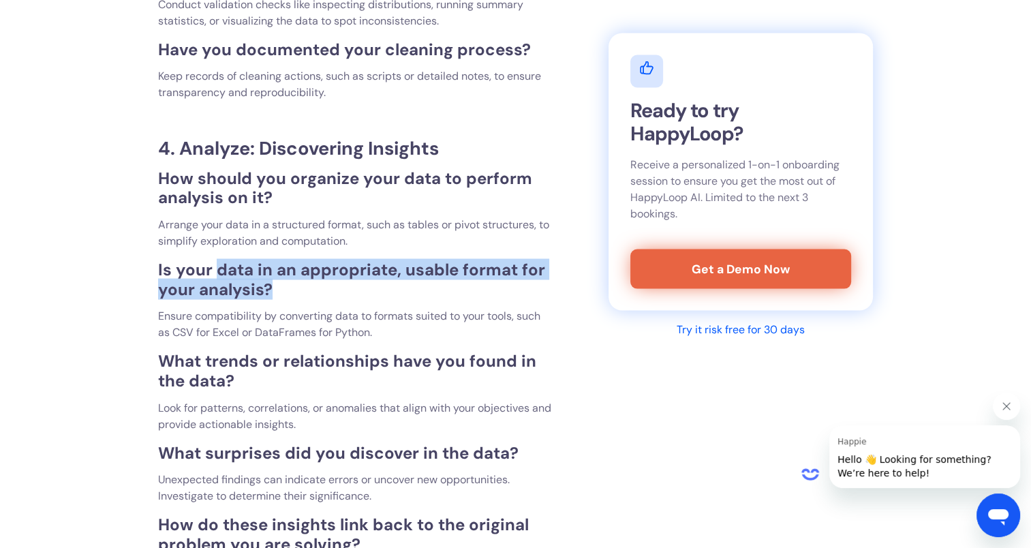  I want to click on strong: 4. Analyze: Discovering Insights, so click(299, 148).